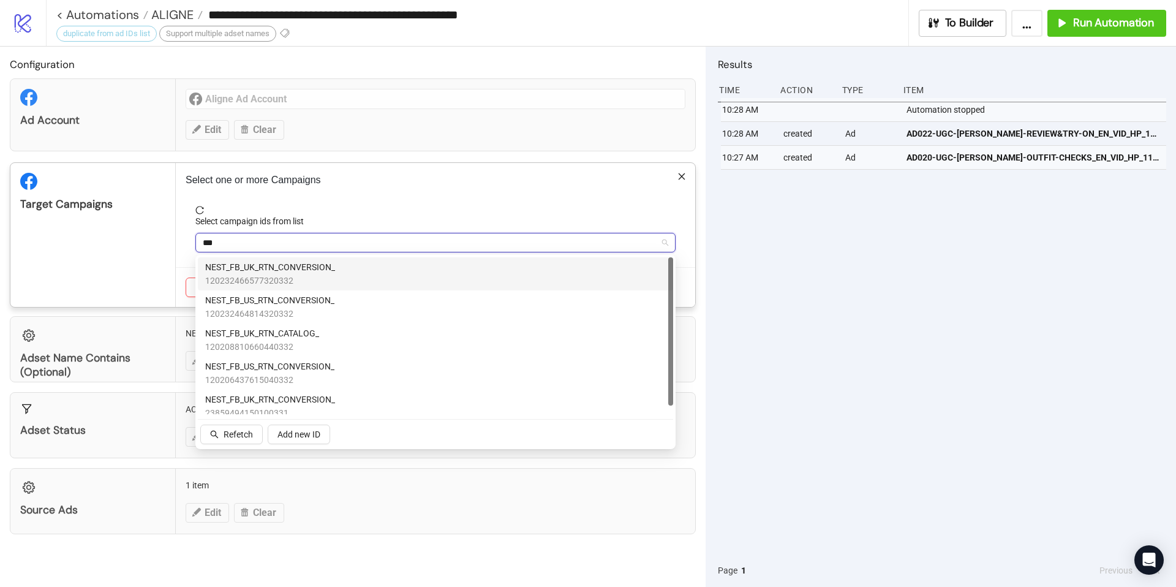  Describe the element at coordinates (963, 23) in the screenshot. I see `button: To Builder` at that location.